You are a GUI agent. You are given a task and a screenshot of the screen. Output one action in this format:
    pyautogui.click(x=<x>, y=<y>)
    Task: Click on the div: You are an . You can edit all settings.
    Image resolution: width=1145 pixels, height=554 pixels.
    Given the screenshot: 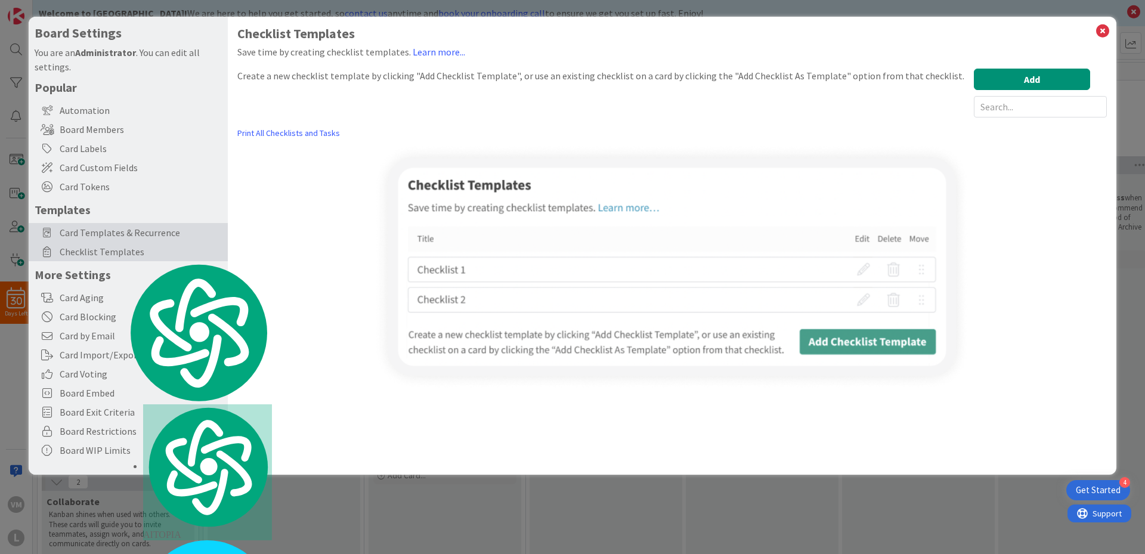 What is the action you would take?
    pyautogui.click(x=128, y=60)
    